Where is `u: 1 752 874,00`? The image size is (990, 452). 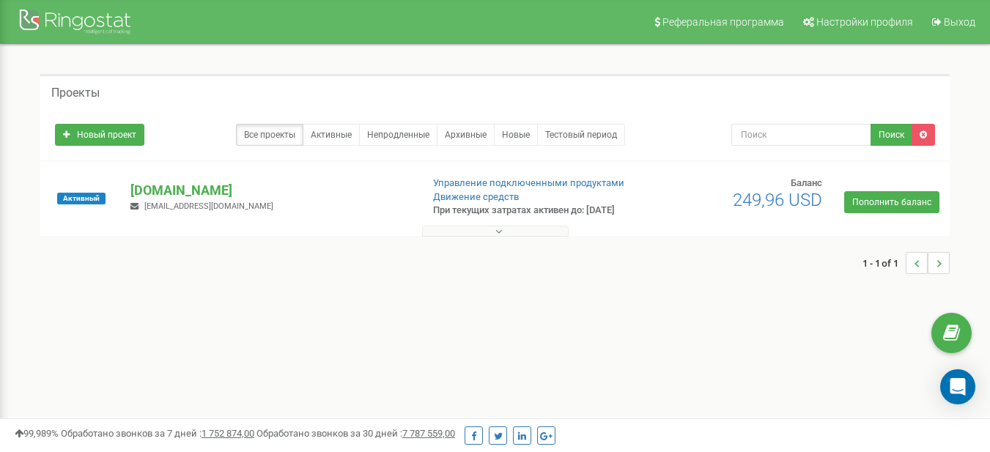 u: 1 752 874,00 is located at coordinates (228, 433).